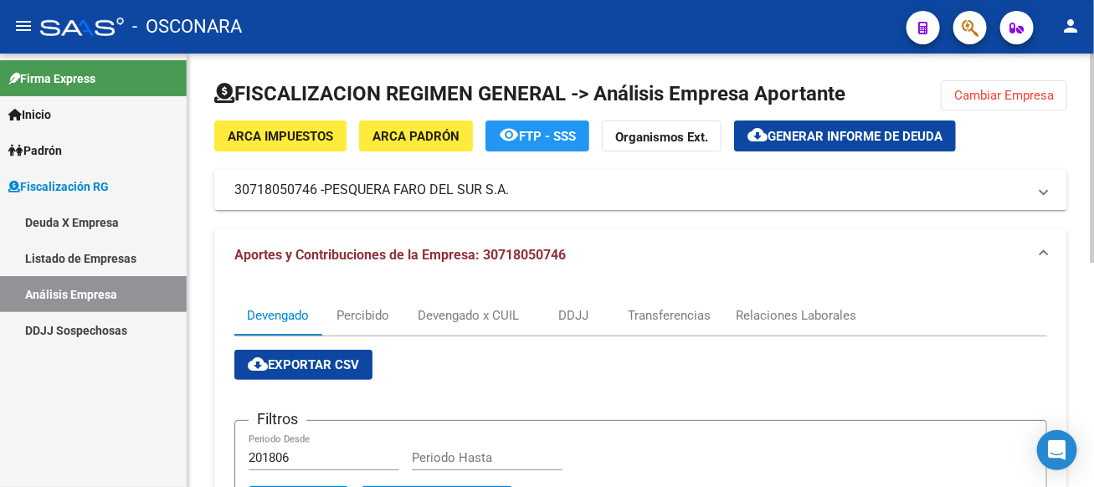  I want to click on span: Padrón, so click(35, 151).